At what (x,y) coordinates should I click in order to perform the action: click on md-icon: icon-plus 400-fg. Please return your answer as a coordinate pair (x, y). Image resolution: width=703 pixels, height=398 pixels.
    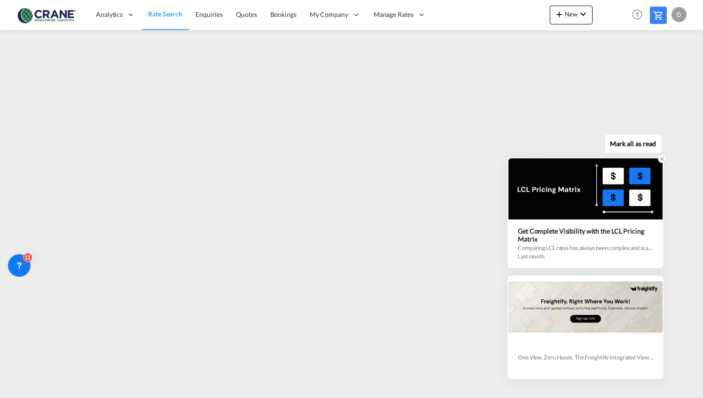
    Looking at the image, I should click on (559, 14).